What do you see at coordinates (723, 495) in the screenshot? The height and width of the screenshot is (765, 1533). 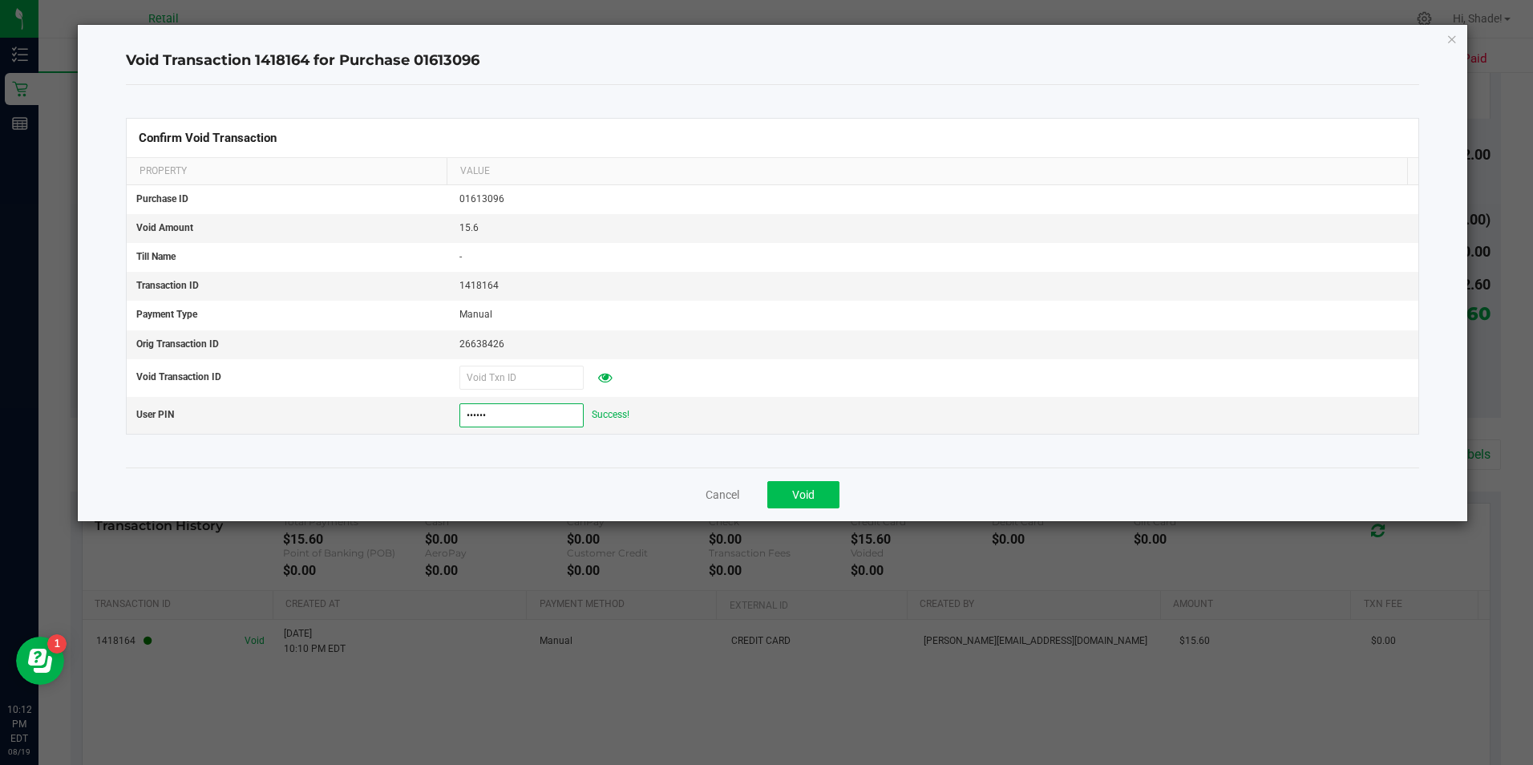 I see `button: Cancel` at bounding box center [723, 495].